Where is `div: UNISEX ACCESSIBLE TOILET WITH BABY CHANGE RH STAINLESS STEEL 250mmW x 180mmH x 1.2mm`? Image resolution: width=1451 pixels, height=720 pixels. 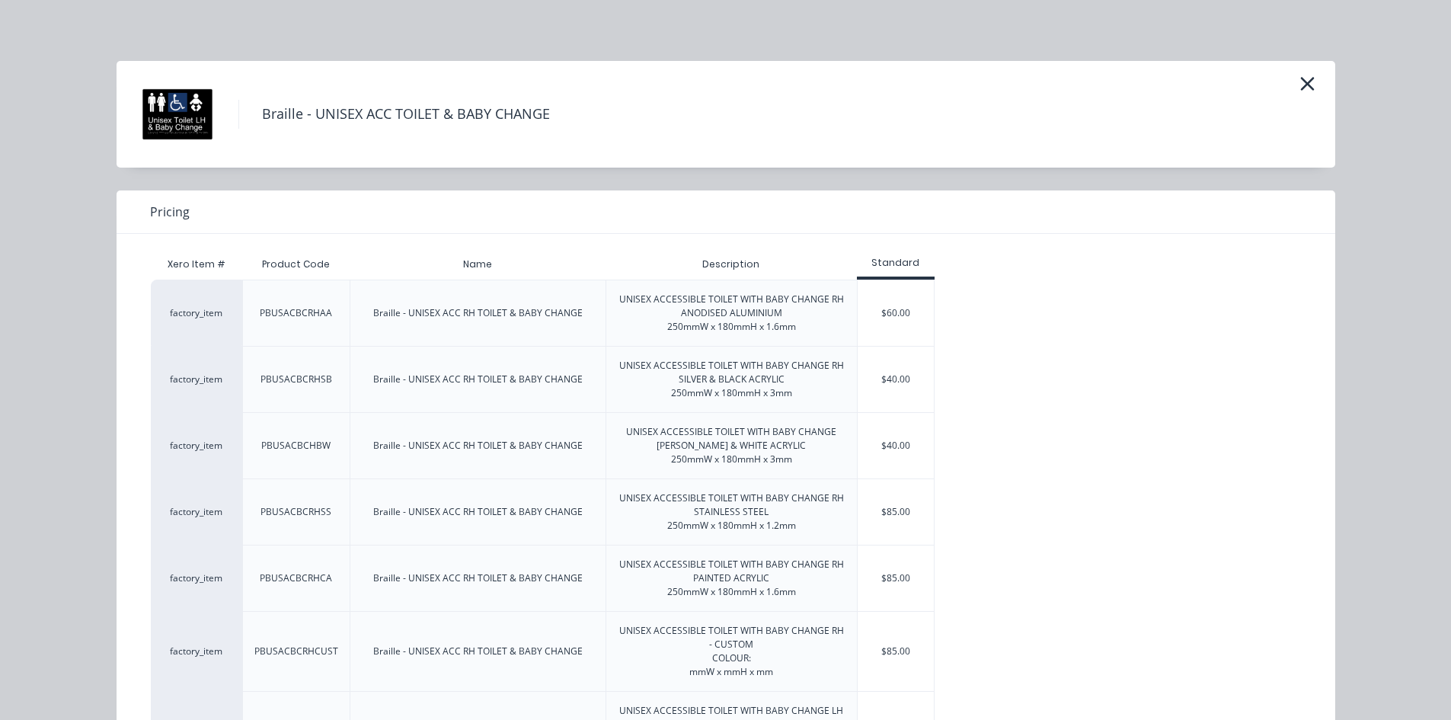
div: UNISEX ACCESSIBLE TOILET WITH BABY CHANGE RH STAINLESS STEEL 250mmW x 180mmH x 1.2mm is located at coordinates (731, 512).